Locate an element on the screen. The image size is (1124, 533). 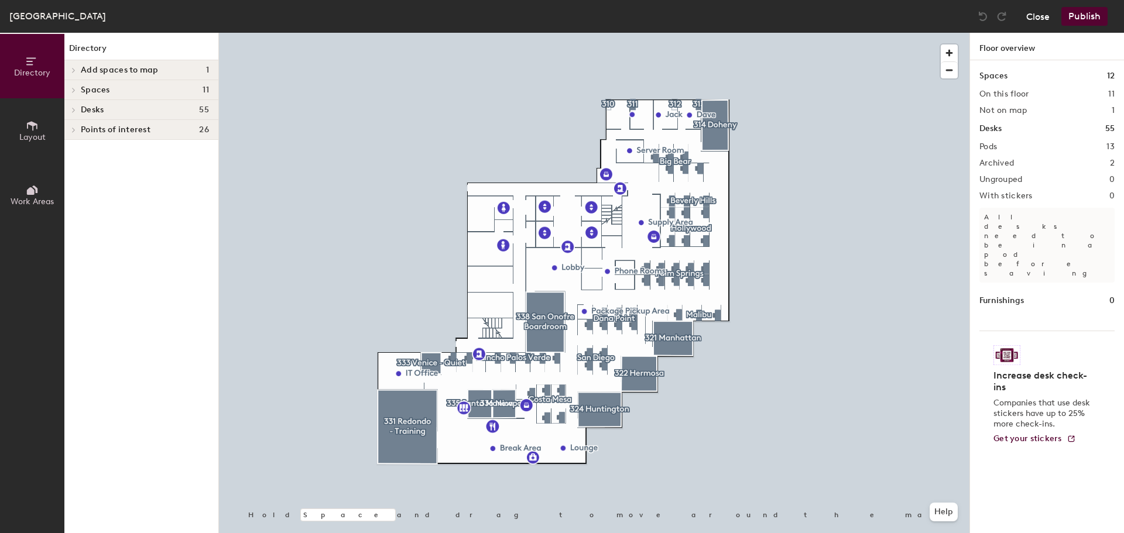
button: Publish is located at coordinates (1084, 16).